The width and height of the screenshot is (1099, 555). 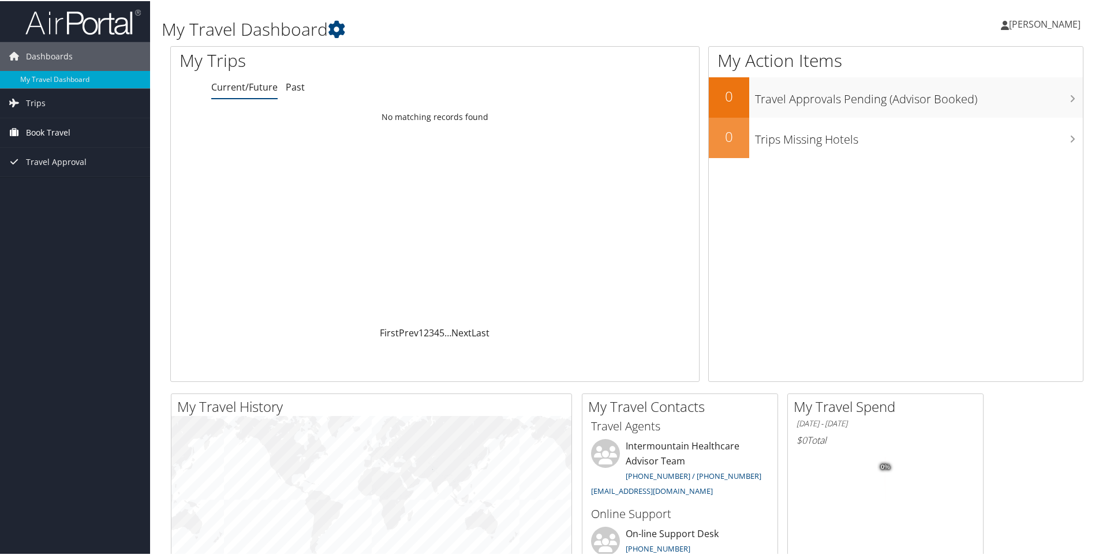 What do you see at coordinates (325, 59) in the screenshot?
I see `h1: My Trips` at bounding box center [325, 59].